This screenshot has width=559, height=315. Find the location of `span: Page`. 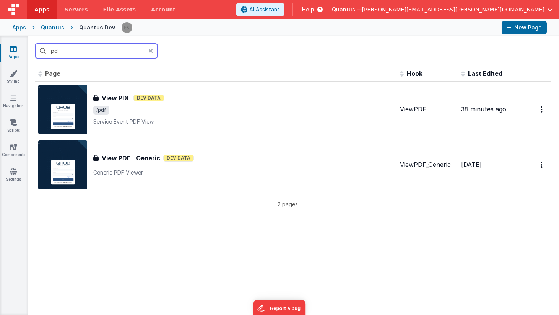

span: Page is located at coordinates (53, 73).